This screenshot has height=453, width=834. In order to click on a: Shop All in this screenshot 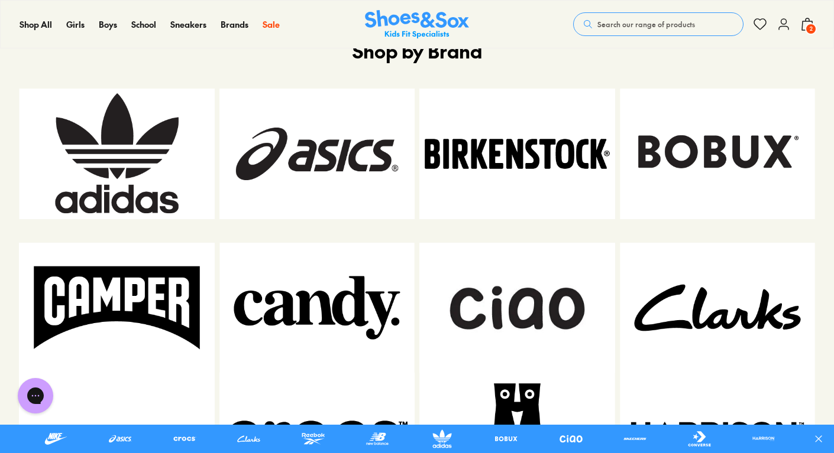, I will do `click(35, 24)`.